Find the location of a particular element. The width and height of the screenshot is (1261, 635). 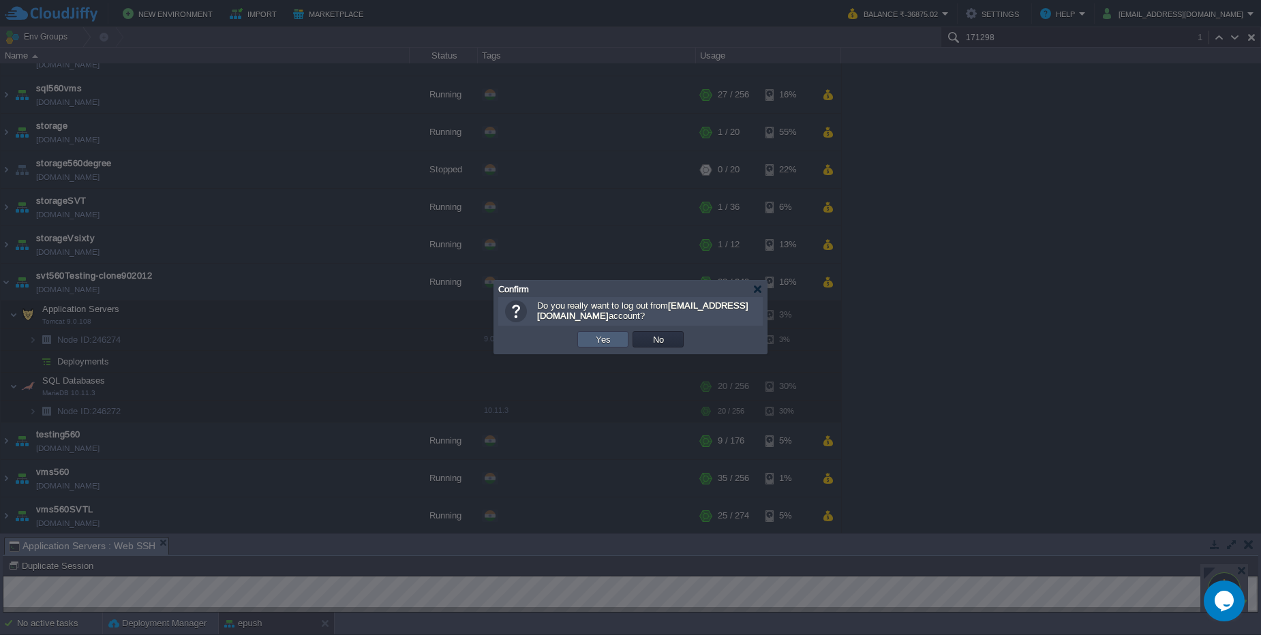

button: No is located at coordinates (658, 339).